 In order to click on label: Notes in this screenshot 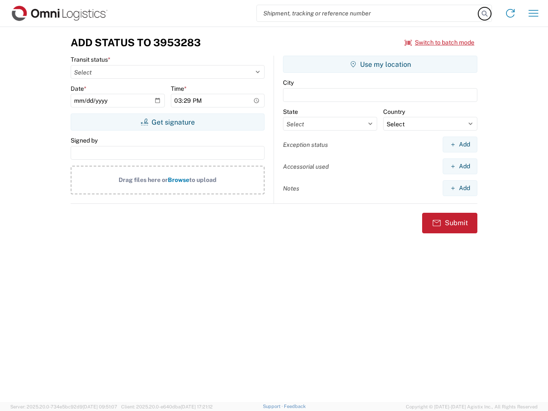, I will do `click(291, 188)`.